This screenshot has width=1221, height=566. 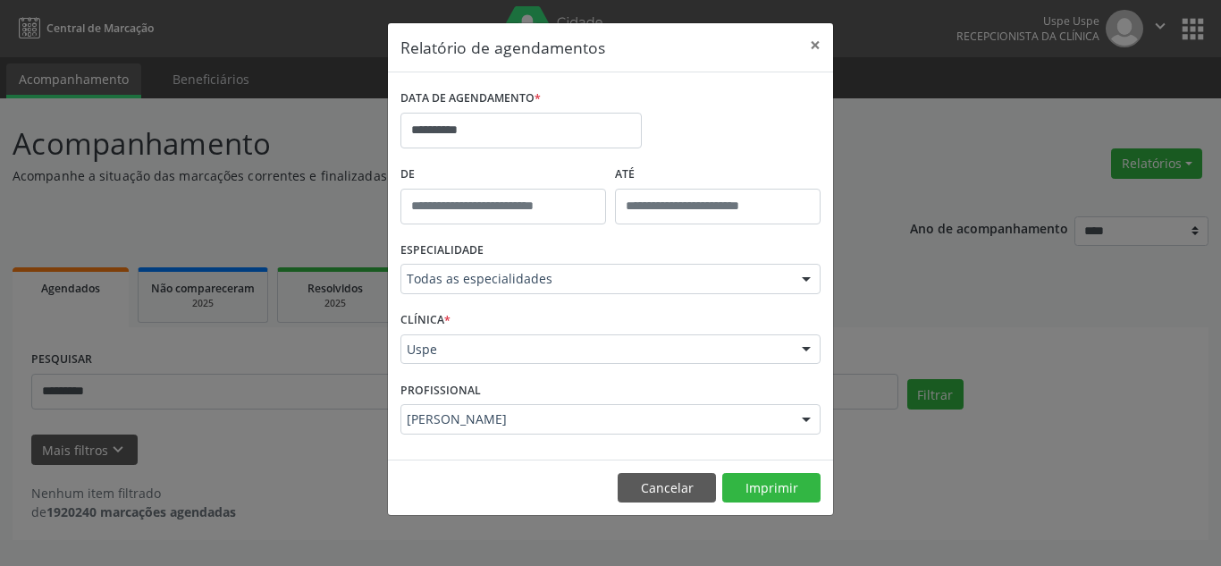 I want to click on label: ATÉ, so click(x=718, y=174).